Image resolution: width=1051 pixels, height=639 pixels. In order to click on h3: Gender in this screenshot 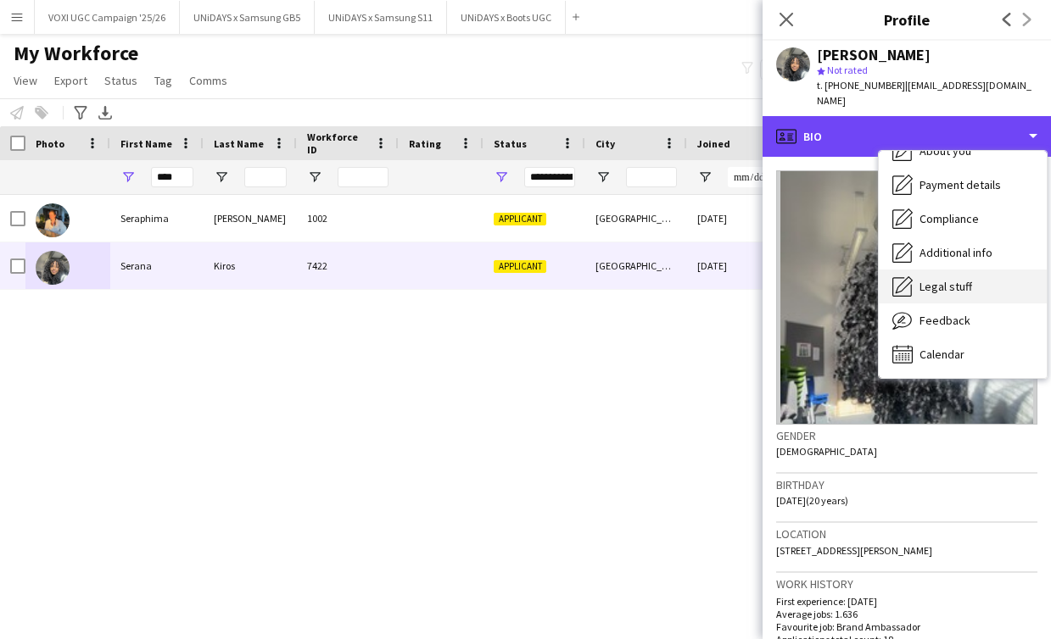, I will do `click(907, 436)`.